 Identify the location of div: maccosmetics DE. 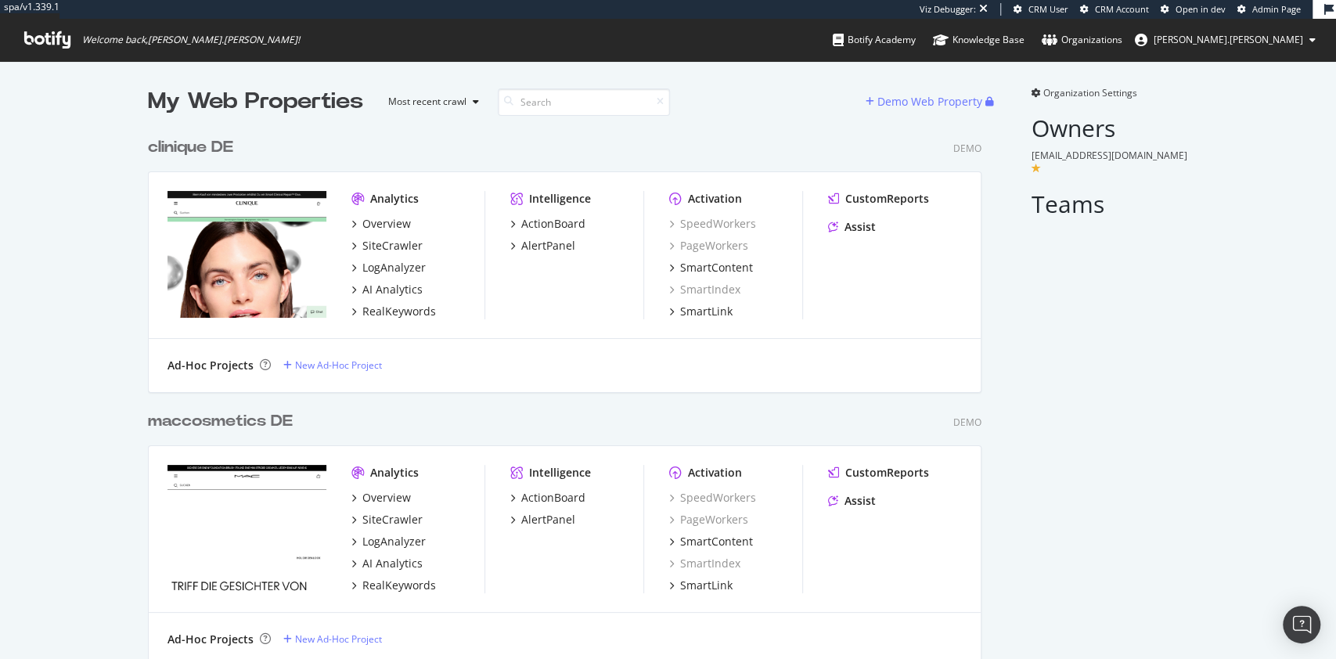
(220, 421).